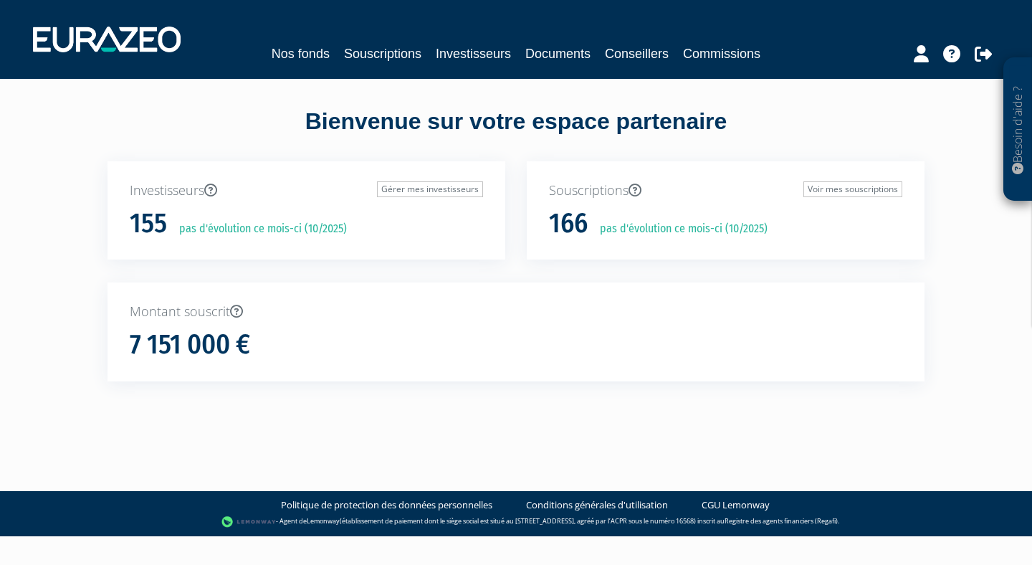 This screenshot has height=565, width=1032. I want to click on a: Souscriptions, so click(383, 54).